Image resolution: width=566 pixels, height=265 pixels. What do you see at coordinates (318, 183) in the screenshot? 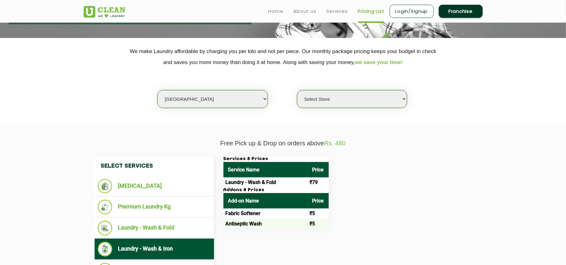
I see `td: ₹79` at bounding box center [318, 183].